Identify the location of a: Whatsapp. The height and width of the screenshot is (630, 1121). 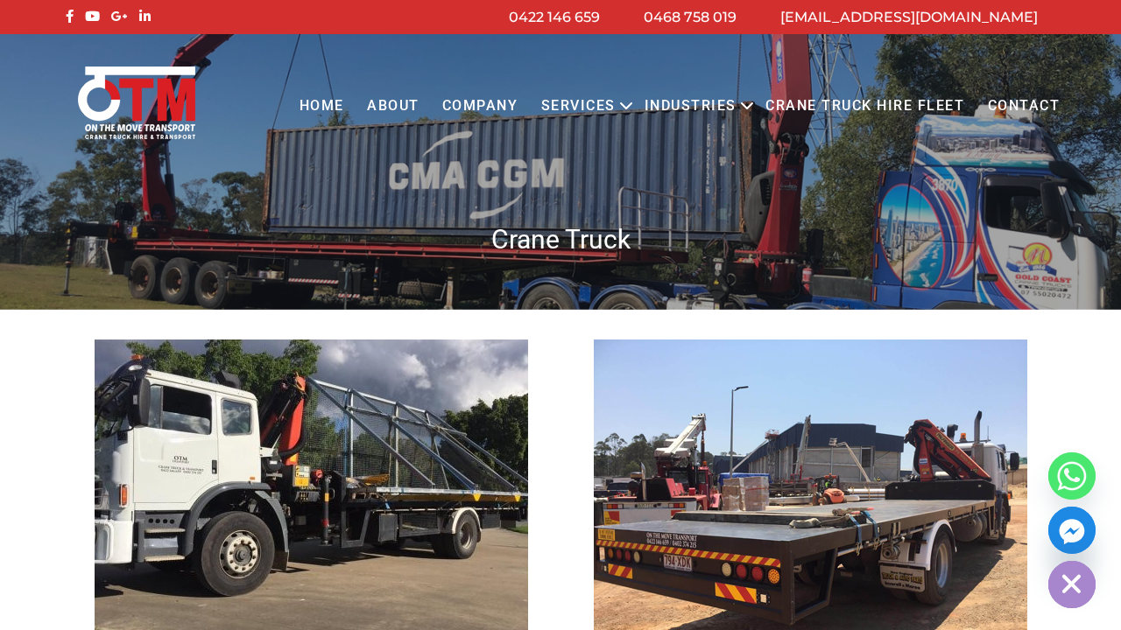
(1072, 476).